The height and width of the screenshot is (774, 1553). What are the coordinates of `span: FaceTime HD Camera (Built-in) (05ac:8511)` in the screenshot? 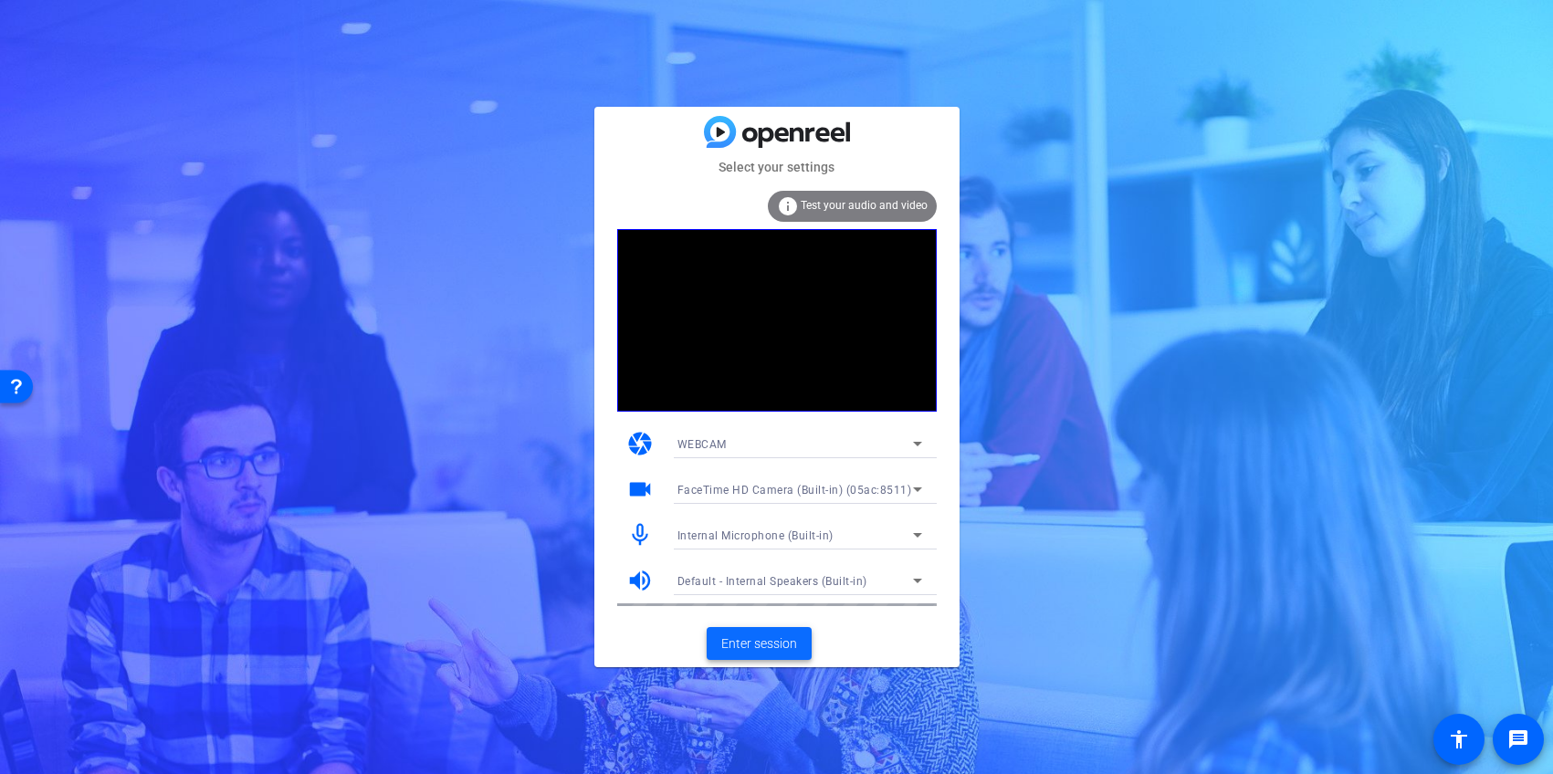 It's located at (794, 490).